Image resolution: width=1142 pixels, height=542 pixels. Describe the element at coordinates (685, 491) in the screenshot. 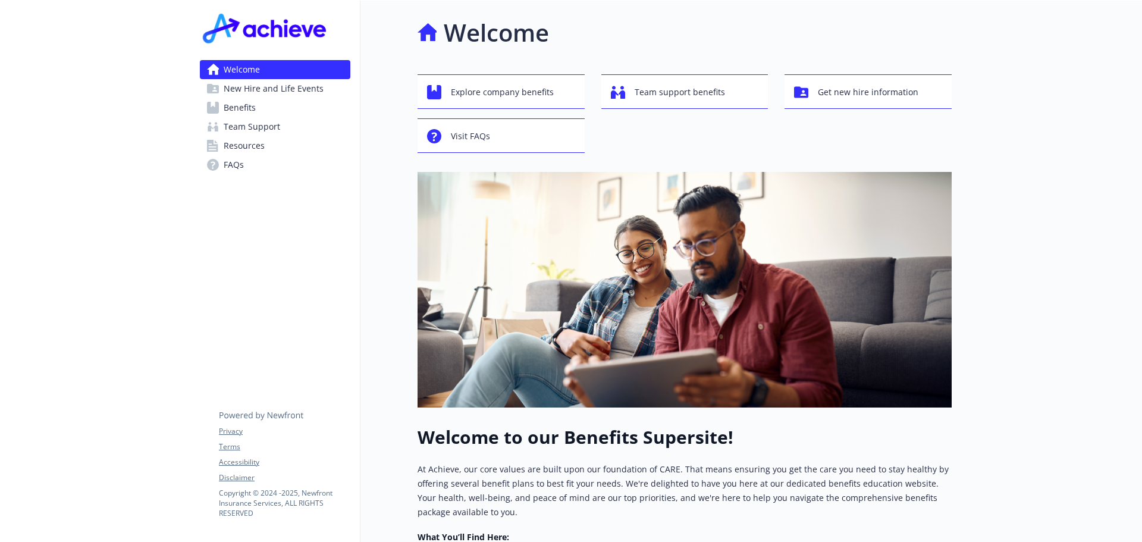

I see `p: At Achieve, our core values are built upon our foundation of CARE. That means ensuring you get th...` at that location.